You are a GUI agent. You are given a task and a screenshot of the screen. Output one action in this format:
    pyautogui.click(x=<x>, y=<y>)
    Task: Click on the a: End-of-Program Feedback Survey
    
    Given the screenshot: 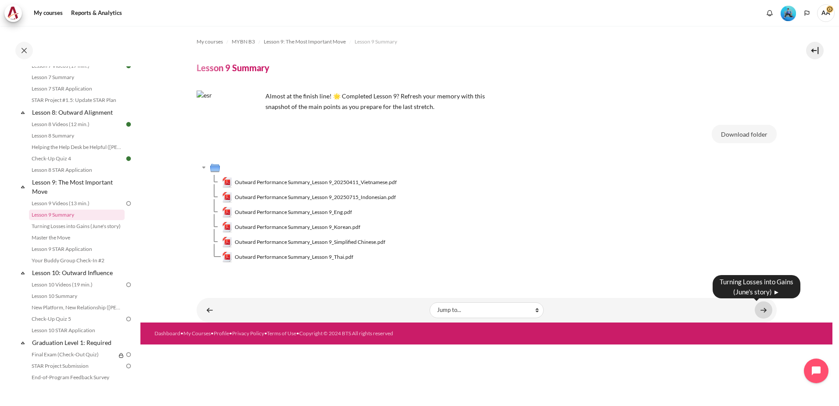 What is the action you would take?
    pyautogui.click(x=77, y=377)
    